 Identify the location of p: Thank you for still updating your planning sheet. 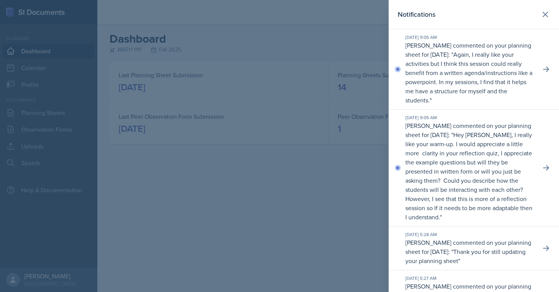
(466, 256).